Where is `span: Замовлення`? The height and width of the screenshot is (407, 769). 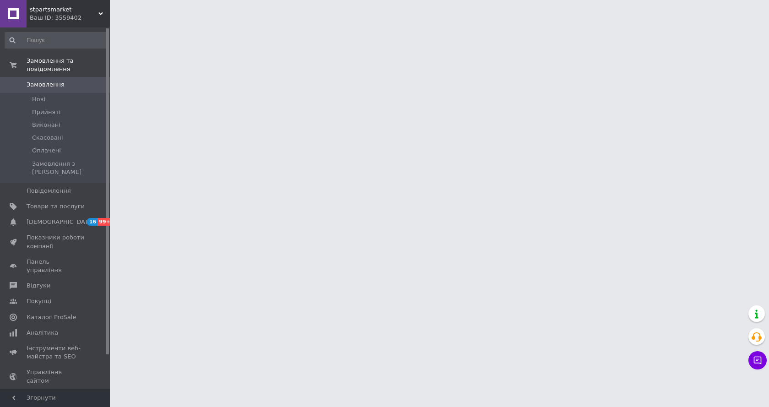
span: Замовлення is located at coordinates (45, 85).